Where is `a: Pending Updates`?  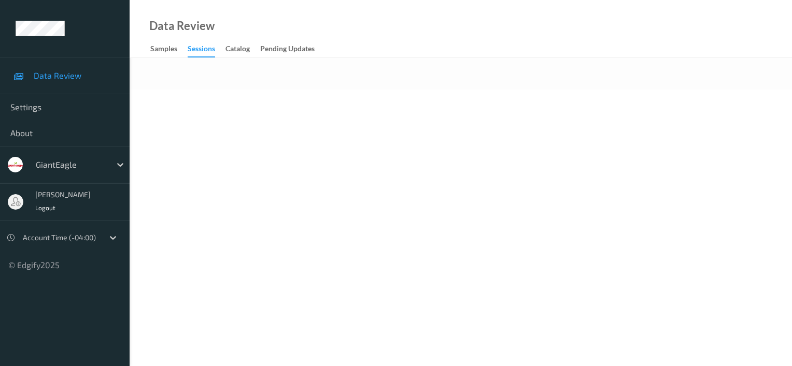
a: Pending Updates is located at coordinates (292, 49).